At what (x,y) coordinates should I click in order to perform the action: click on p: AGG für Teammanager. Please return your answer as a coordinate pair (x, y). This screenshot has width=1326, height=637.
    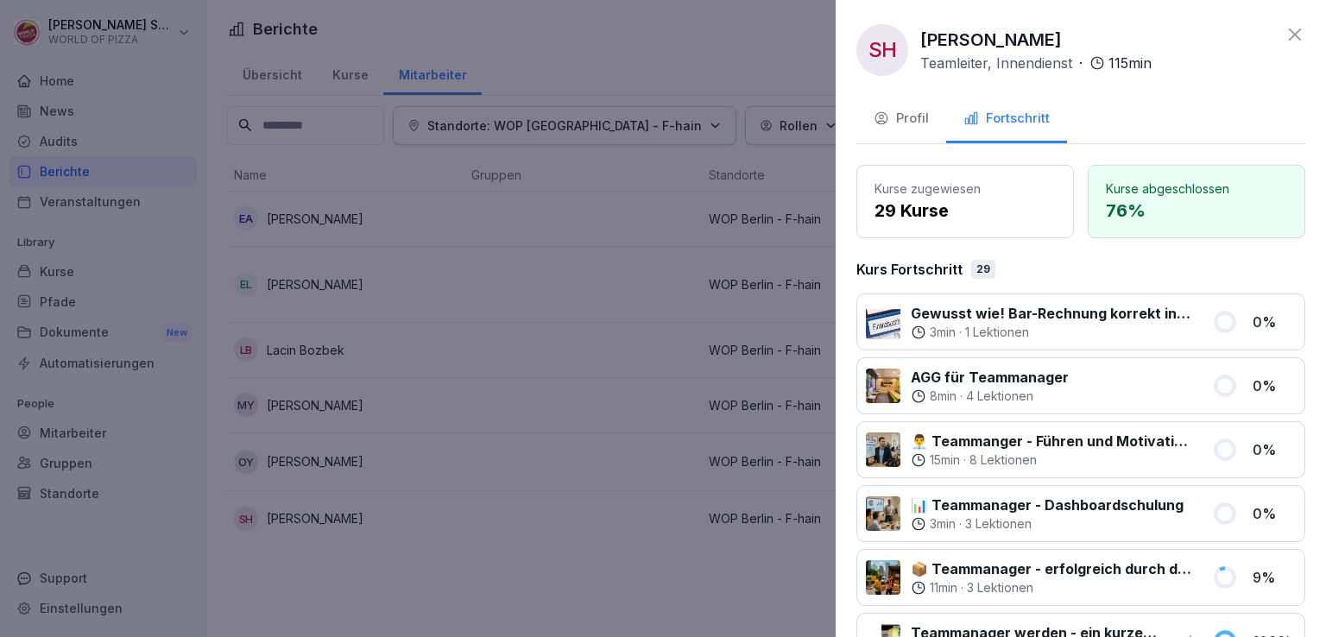
    Looking at the image, I should click on (989, 377).